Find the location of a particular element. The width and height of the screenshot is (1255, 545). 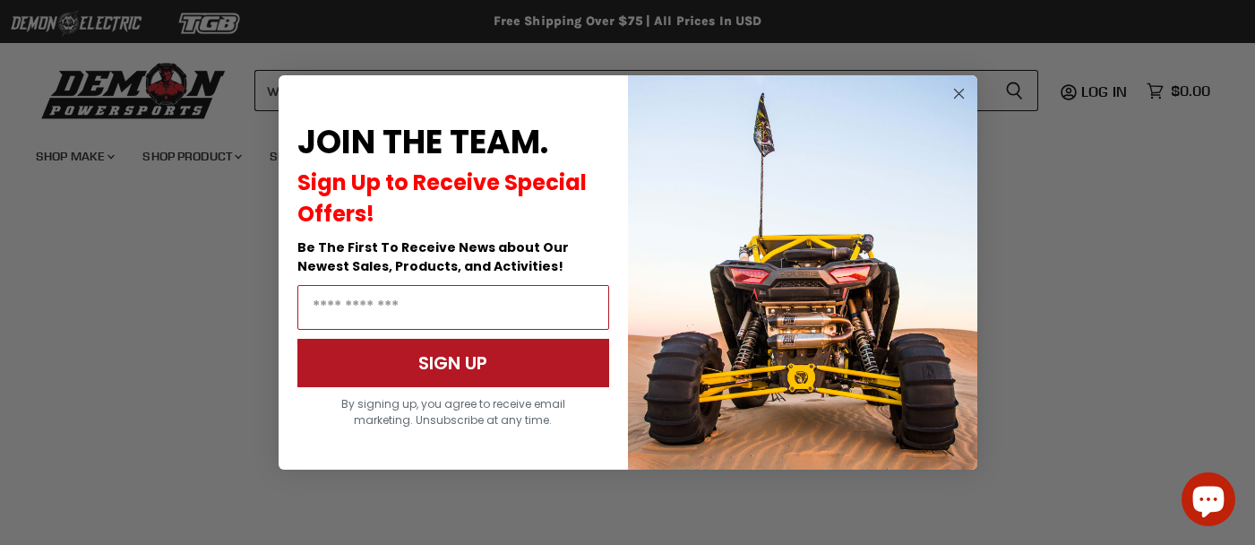

inbox-online-store-chat: Shopify online store chat is located at coordinates (1208, 501).